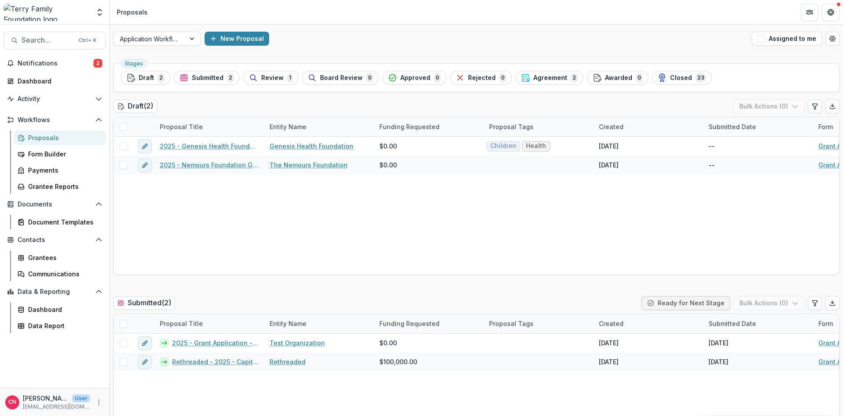 This screenshot has width=843, height=416. What do you see at coordinates (12, 402) in the screenshot?
I see `div: Carol Nieves` at bounding box center [12, 402].